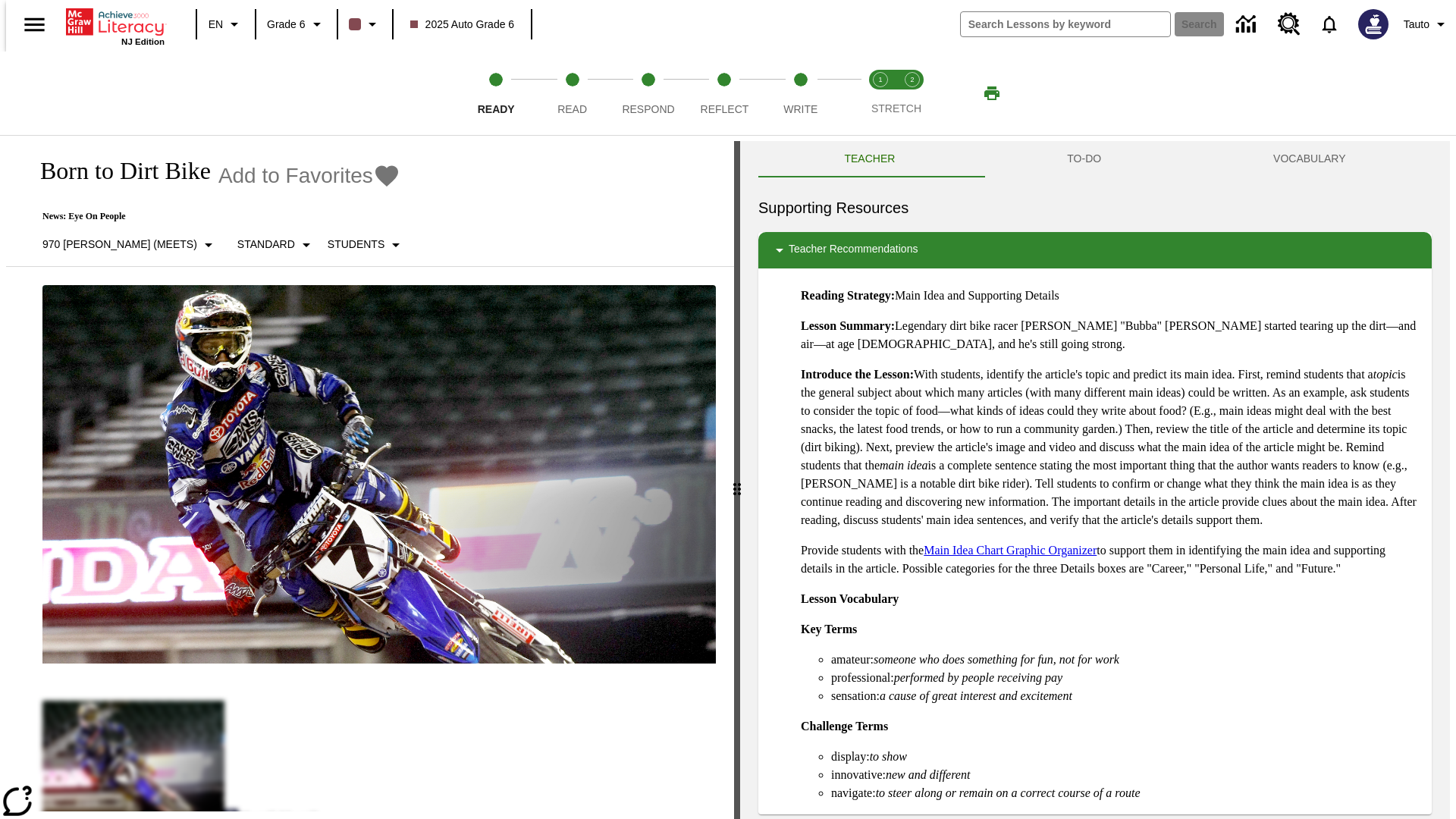 Image resolution: width=1456 pixels, height=819 pixels. I want to click on p: Students, so click(356, 244).